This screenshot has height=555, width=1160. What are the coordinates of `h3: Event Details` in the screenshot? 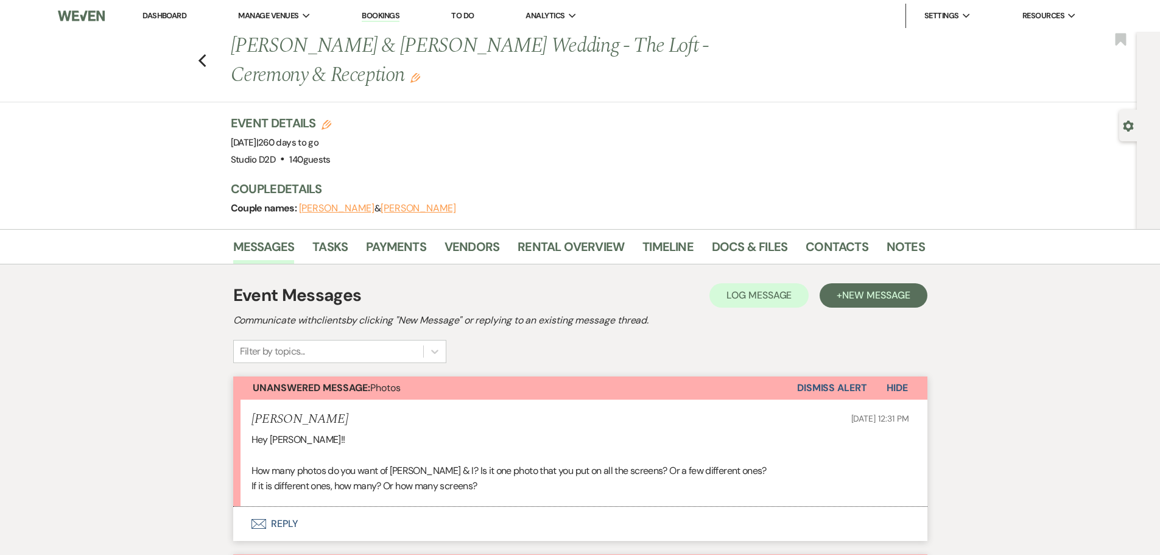 It's located at (281, 123).